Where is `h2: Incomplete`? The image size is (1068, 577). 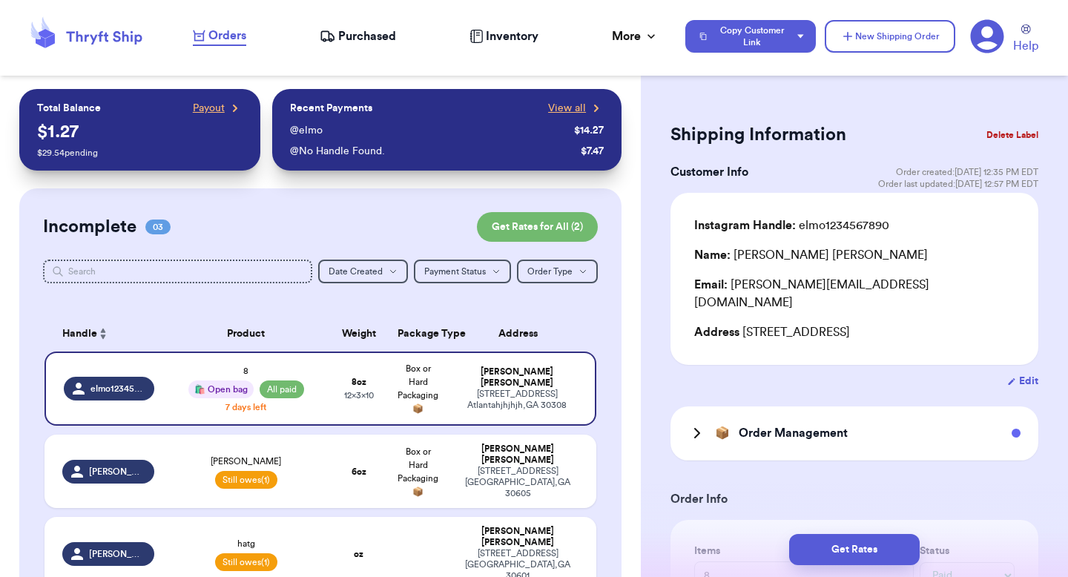
h2: Incomplete is located at coordinates (90, 227).